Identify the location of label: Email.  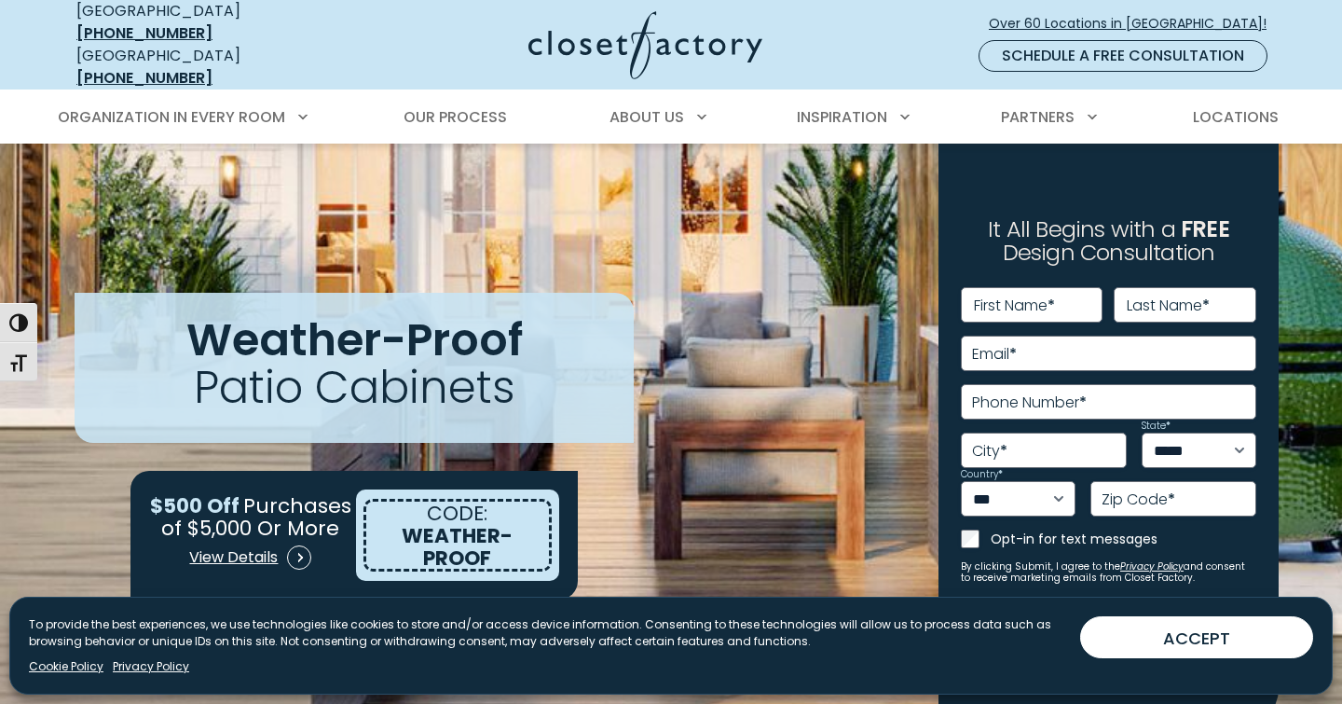
(994, 354).